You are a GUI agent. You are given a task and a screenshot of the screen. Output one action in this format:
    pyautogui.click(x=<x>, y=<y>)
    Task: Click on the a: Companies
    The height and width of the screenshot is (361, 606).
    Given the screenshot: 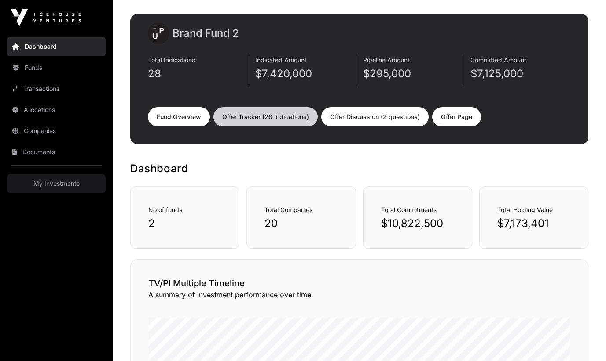 What is the action you would take?
    pyautogui.click(x=56, y=131)
    